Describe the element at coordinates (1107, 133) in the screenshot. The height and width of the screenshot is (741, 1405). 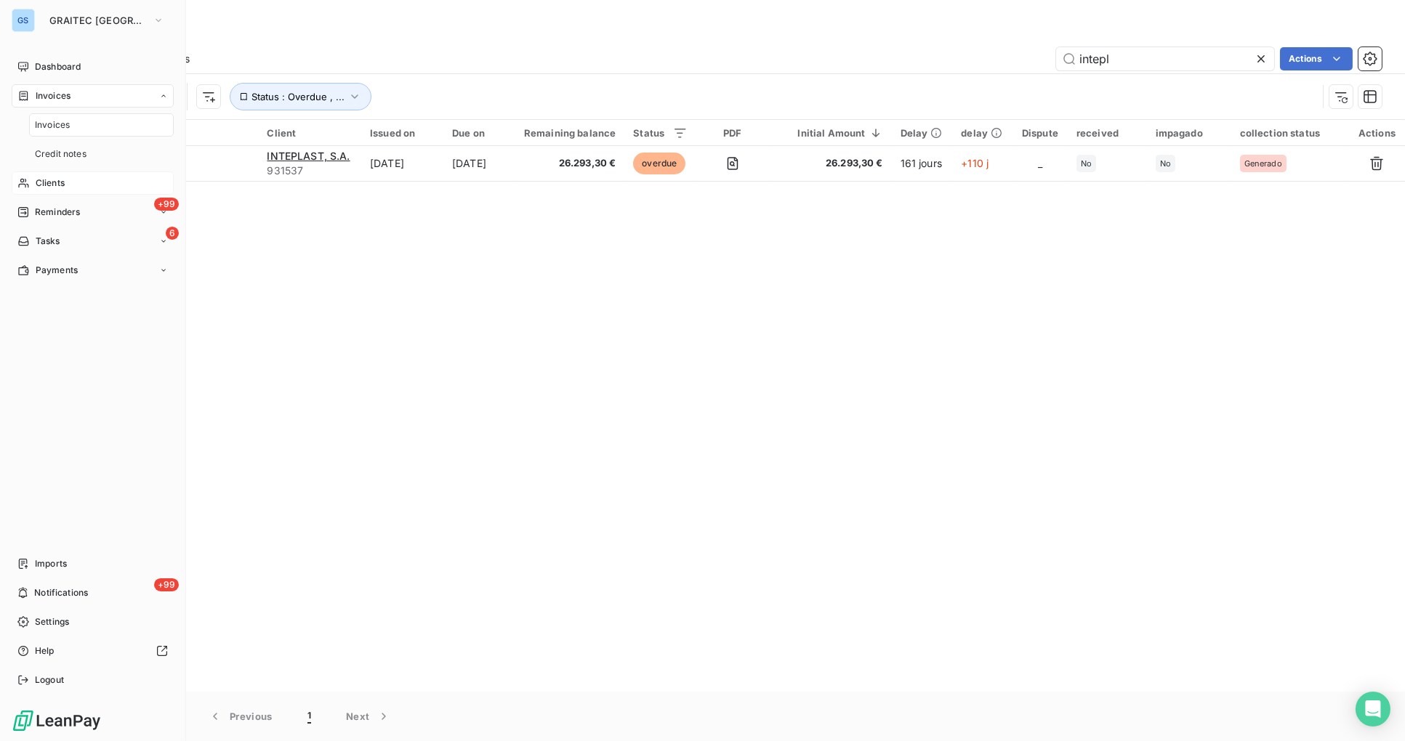
I see `div: received` at that location.